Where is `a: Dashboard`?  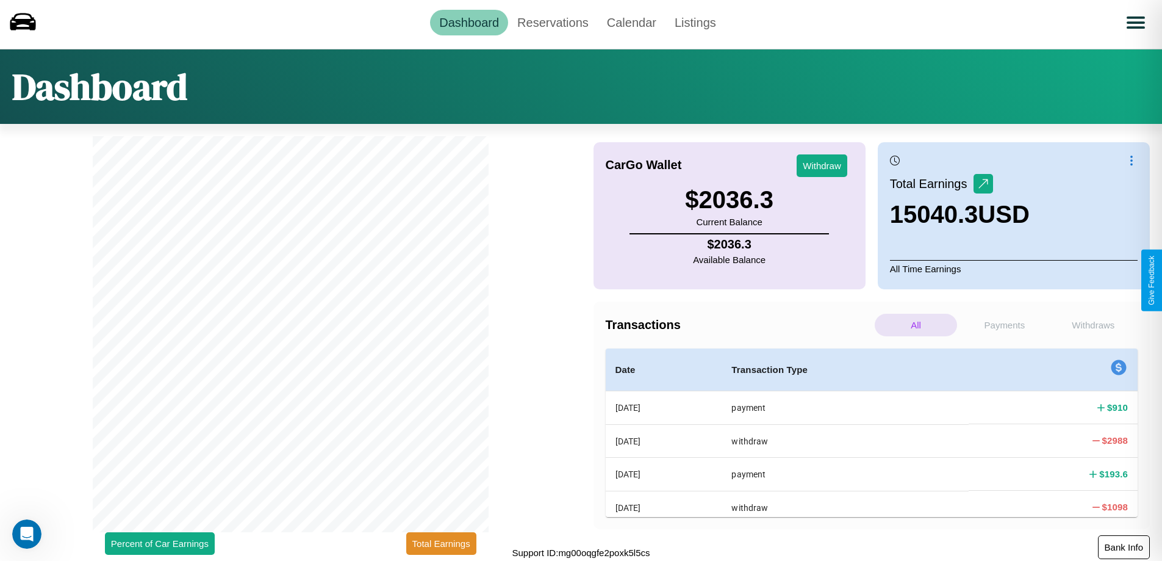 a: Dashboard is located at coordinates (469, 23).